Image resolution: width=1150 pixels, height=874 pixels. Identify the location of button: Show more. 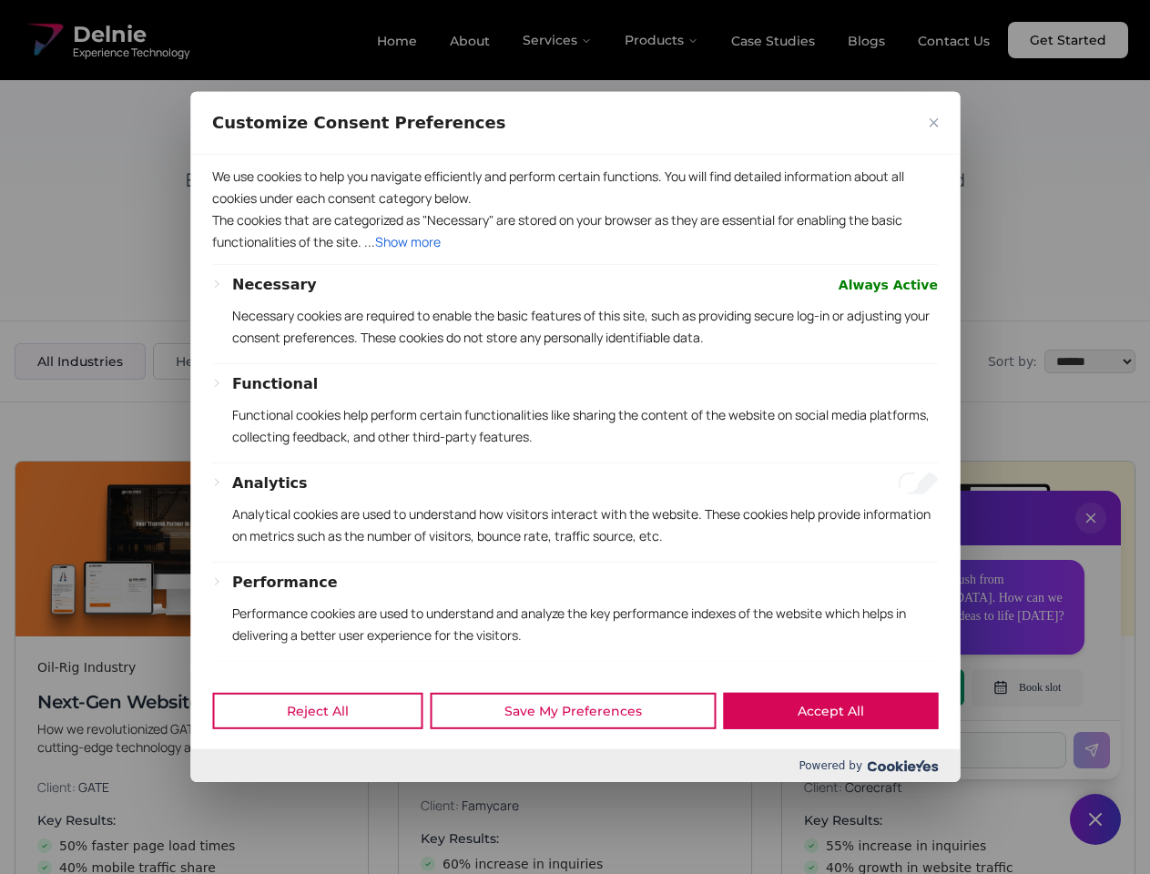
(408, 242).